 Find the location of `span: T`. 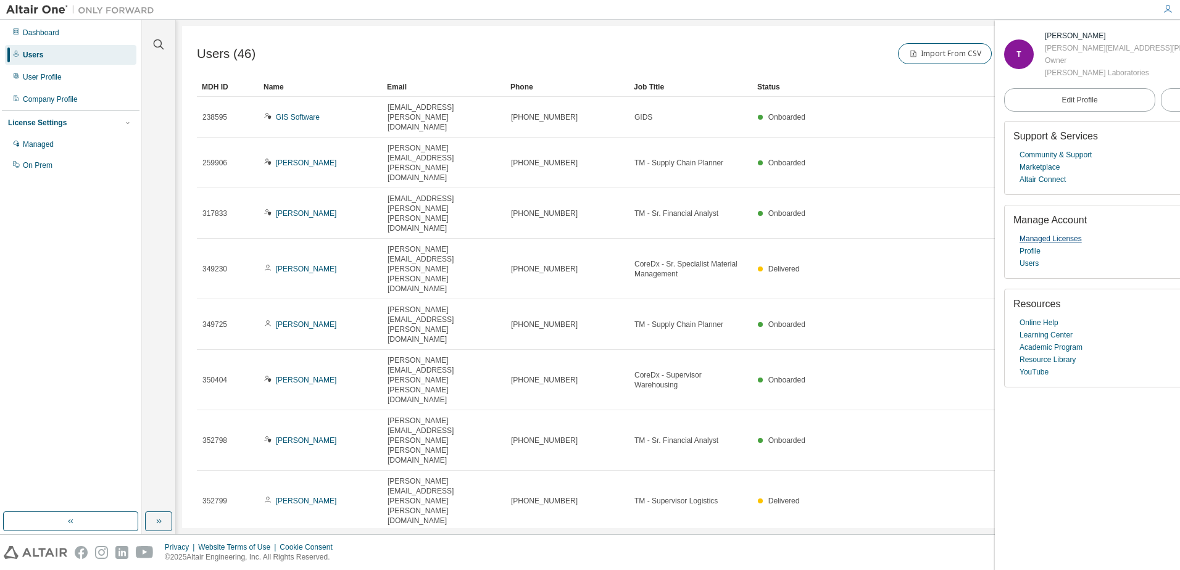

span: T is located at coordinates (1019, 54).